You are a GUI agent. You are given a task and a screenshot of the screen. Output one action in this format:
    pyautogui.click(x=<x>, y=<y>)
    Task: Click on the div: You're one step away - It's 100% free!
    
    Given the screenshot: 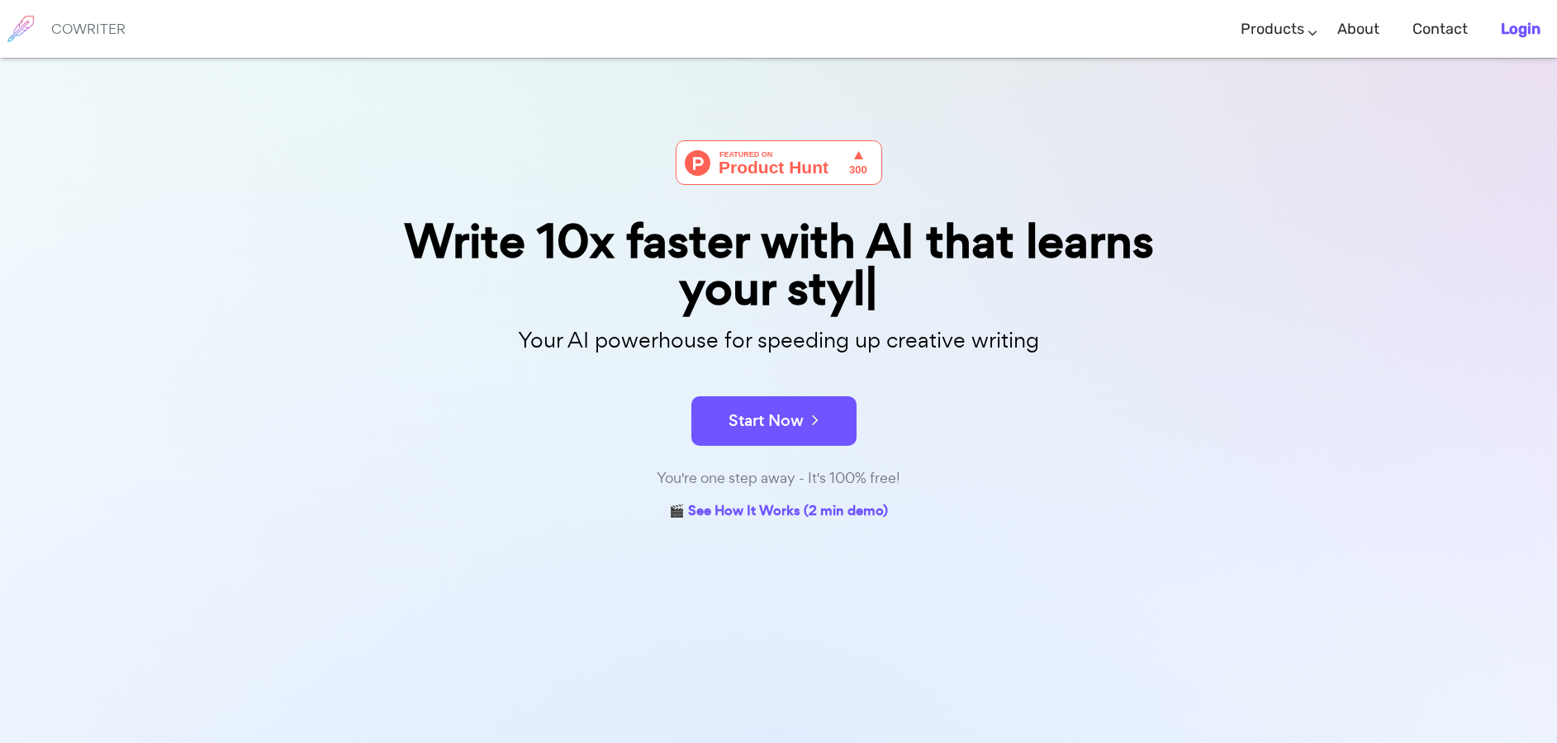 What is the action you would take?
    pyautogui.click(x=779, y=478)
    